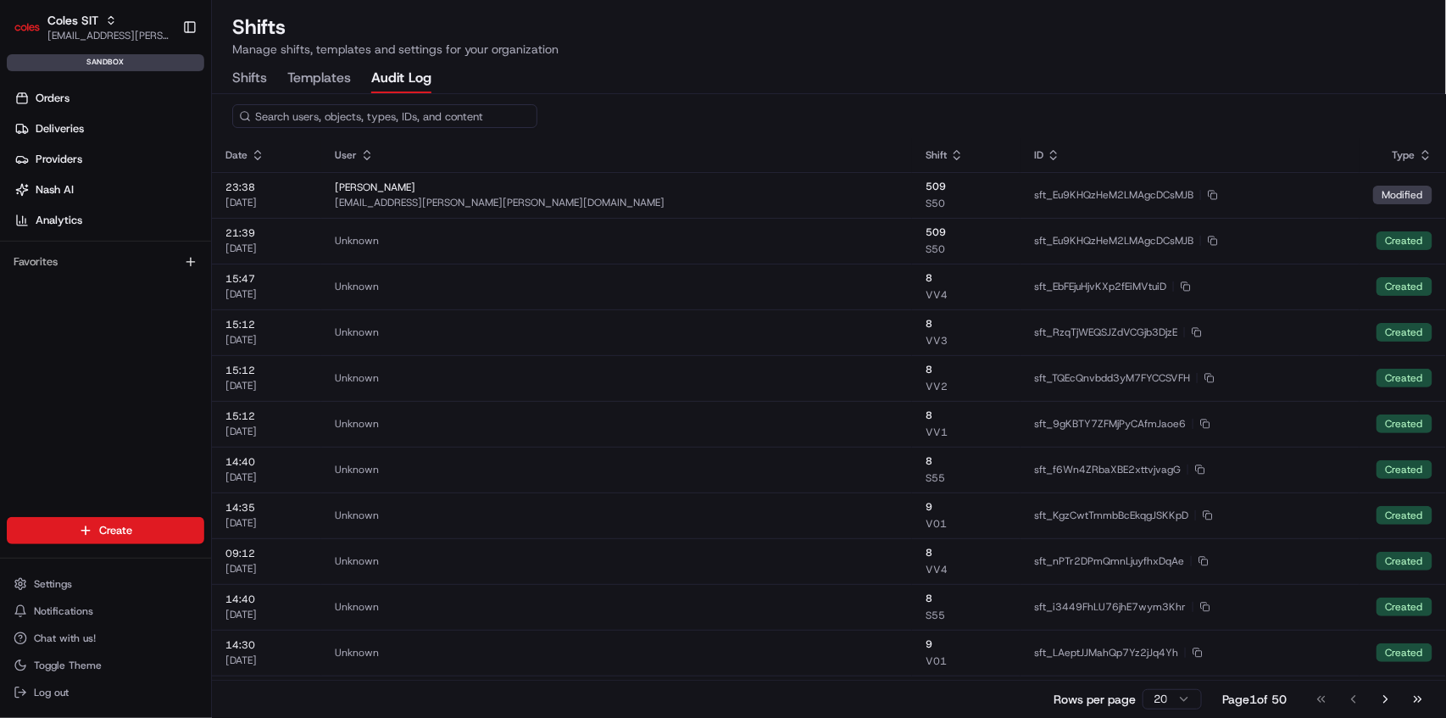  Describe the element at coordinates (966, 203) in the screenshot. I see `span: S50` at that location.